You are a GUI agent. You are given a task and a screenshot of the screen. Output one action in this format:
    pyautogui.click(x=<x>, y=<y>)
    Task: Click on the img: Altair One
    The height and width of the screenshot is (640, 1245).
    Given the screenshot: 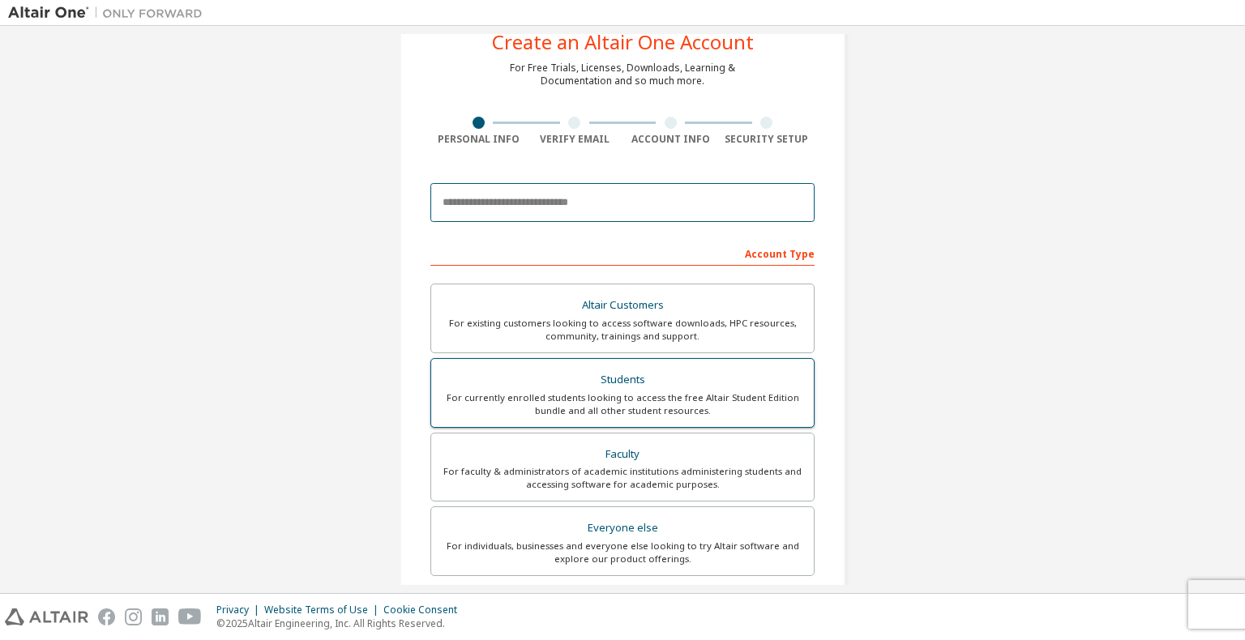 What is the action you would take?
    pyautogui.click(x=109, y=13)
    